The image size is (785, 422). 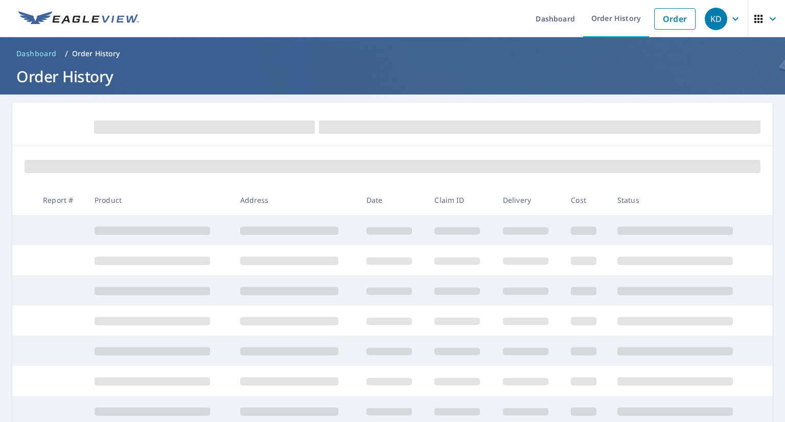 What do you see at coordinates (392, 76) in the screenshot?
I see `h1: Order History` at bounding box center [392, 76].